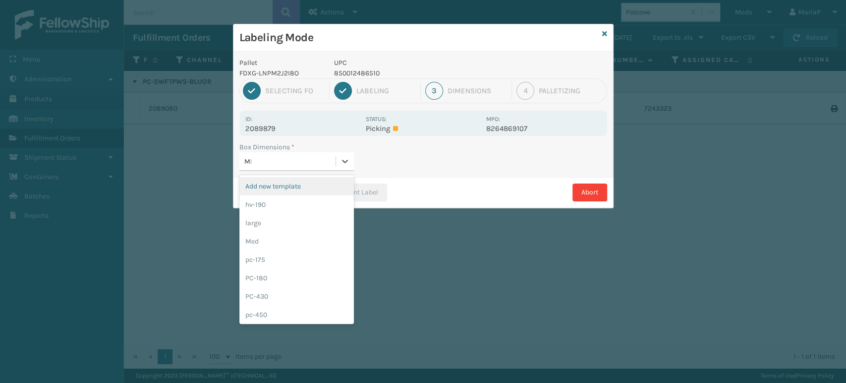 The image size is (846, 383). What do you see at coordinates (477, 91) in the screenshot?
I see `div: Dimensions` at bounding box center [477, 91].